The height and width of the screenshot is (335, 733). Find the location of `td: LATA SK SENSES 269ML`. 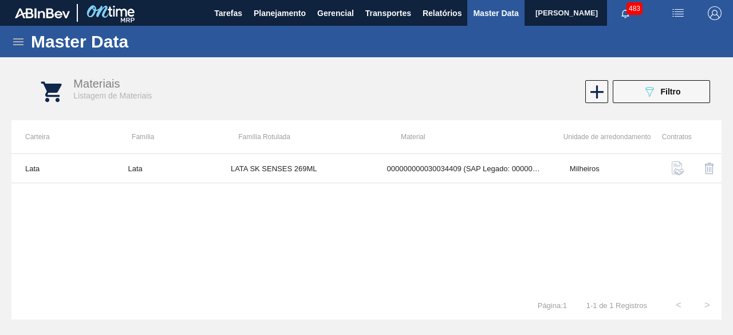

td: LATA SK SENSES 269ML is located at coordinates (295, 168).